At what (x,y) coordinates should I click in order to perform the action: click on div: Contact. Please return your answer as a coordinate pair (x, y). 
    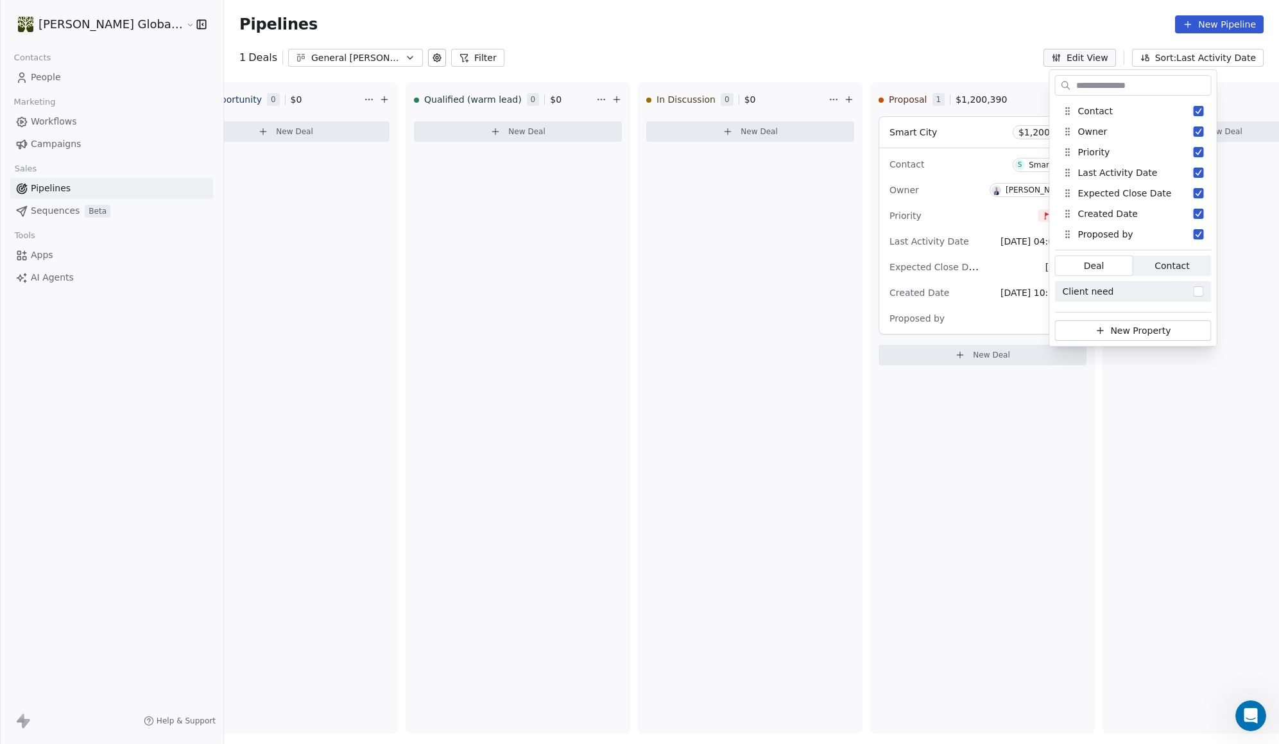
    Looking at the image, I should click on (1088, 111).